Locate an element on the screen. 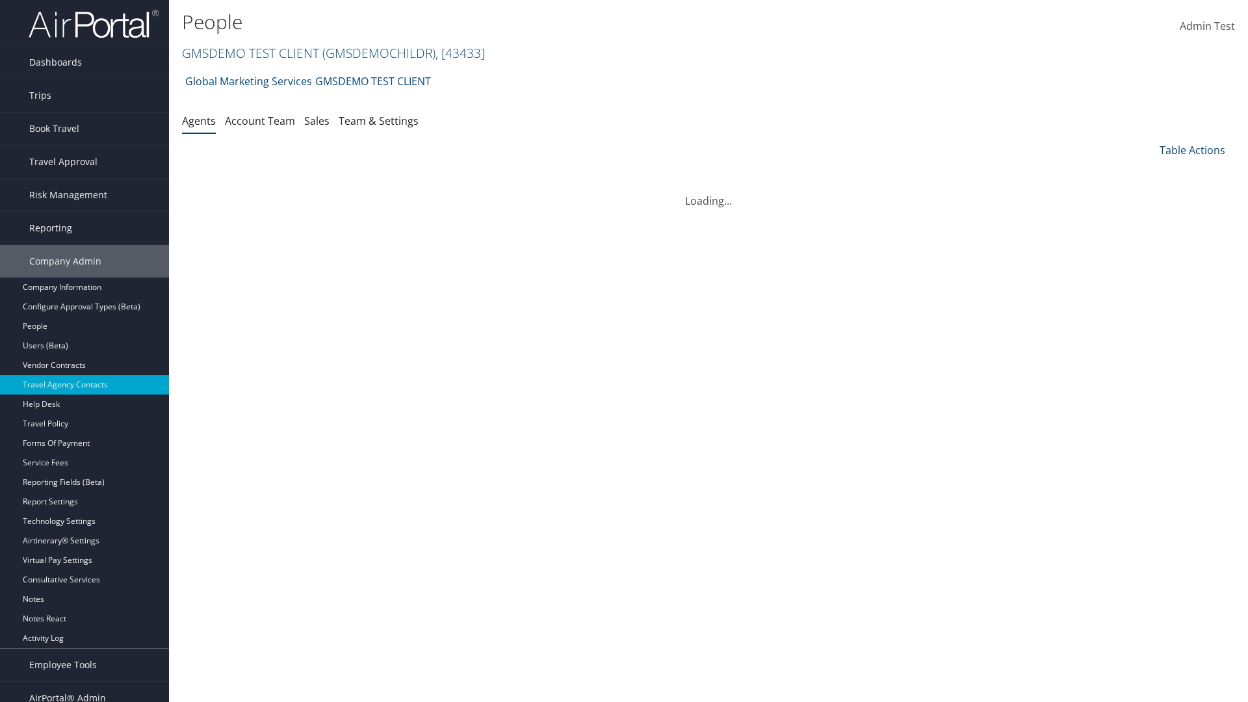 The height and width of the screenshot is (702, 1248). span: Employee Tools is located at coordinates (63, 665).